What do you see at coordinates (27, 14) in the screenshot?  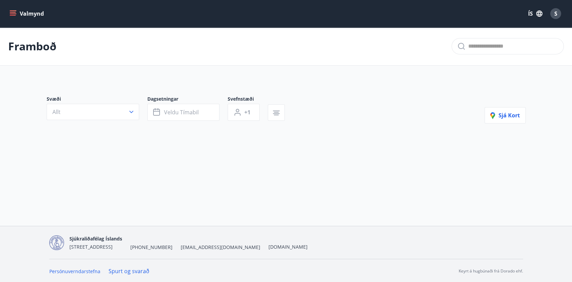 I see `button: menu` at bounding box center [27, 14].